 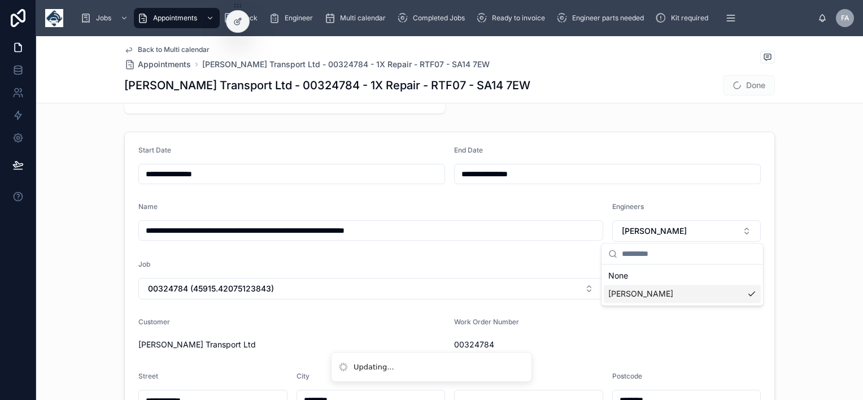 What do you see at coordinates (684, 18) in the screenshot?
I see `a: Kit required` at bounding box center [684, 18].